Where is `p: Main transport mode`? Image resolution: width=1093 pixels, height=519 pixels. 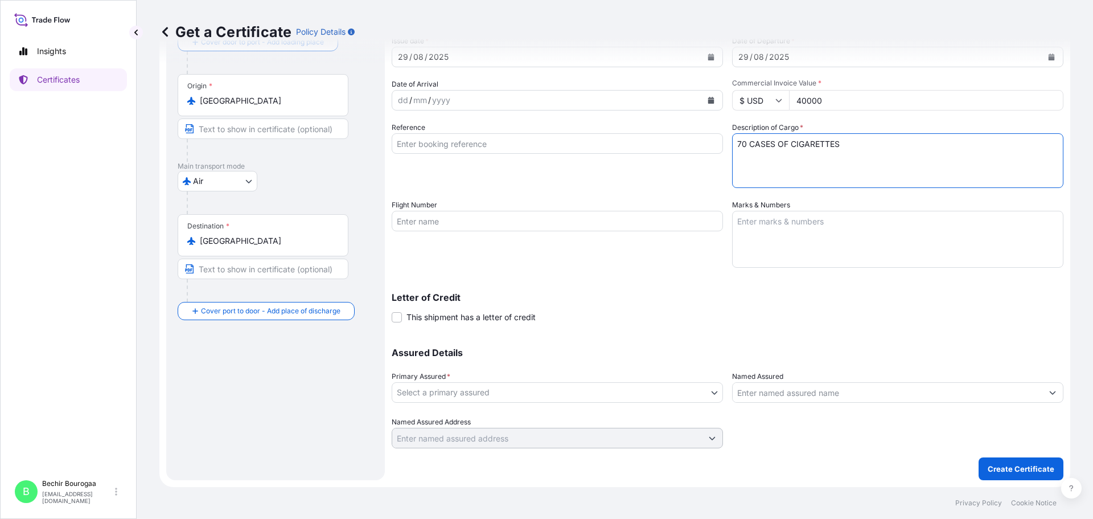
p: Main transport mode is located at coordinates (276, 166).